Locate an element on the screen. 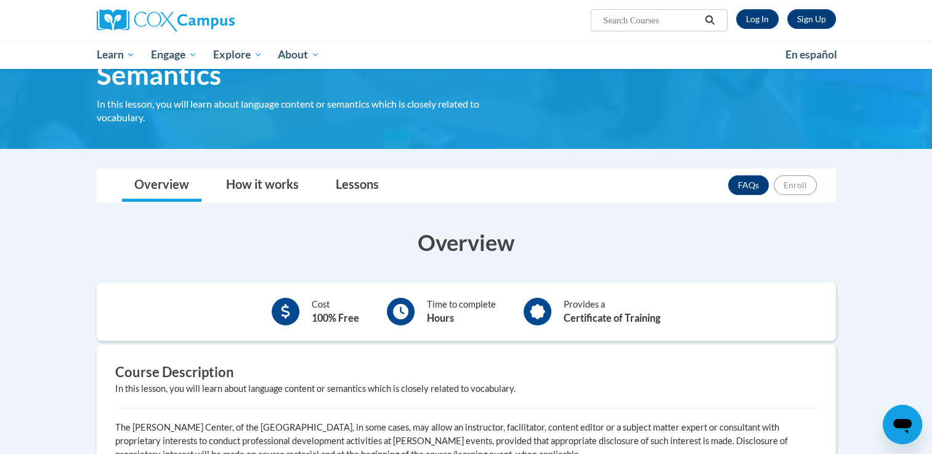 This screenshot has width=932, height=454. div: Main menu is located at coordinates (466, 55).